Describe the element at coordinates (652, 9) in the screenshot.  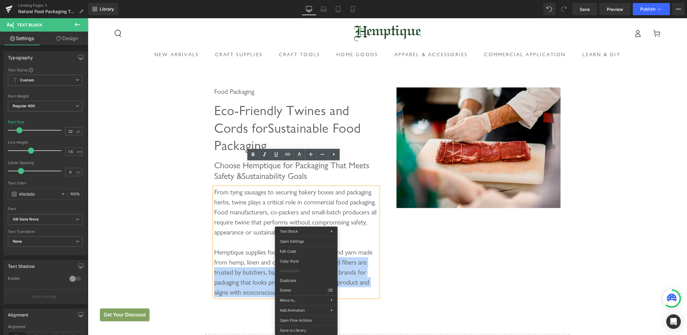
I see `button: Publish` at that location.